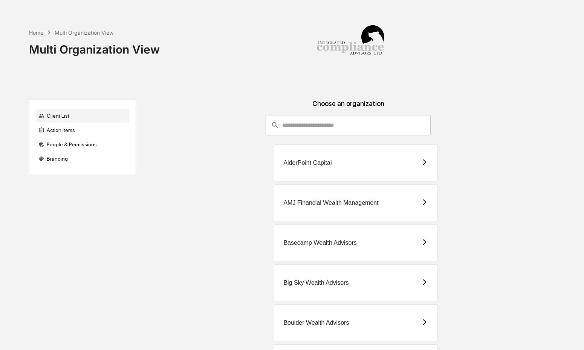 The image size is (584, 350). Describe the element at coordinates (348, 125) in the screenshot. I see `div: consultant-dashboard__filter-organizations-search-bar` at that location.